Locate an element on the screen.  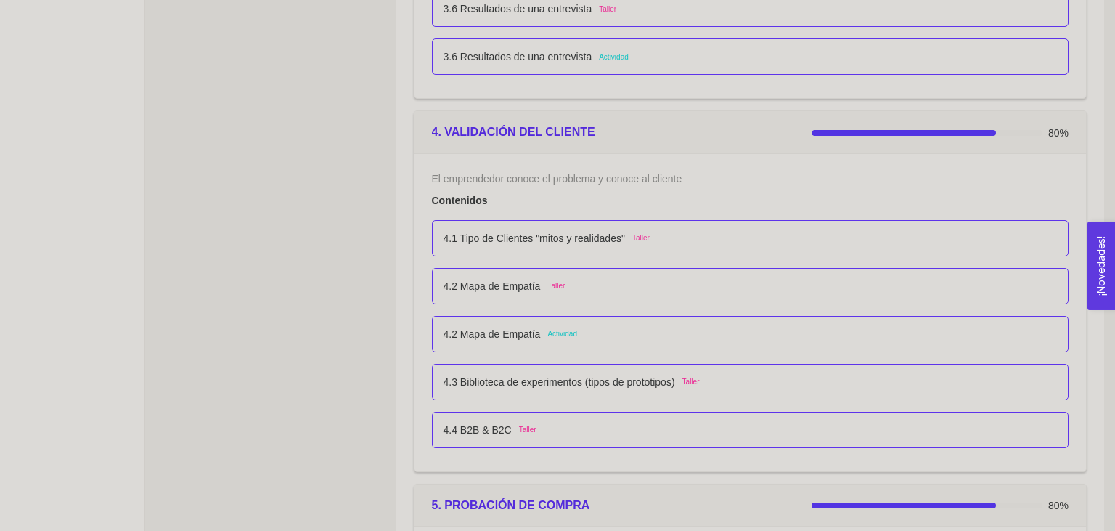
span: El emprendedor conoce el problema y conoce al cliente is located at coordinates (557, 179).